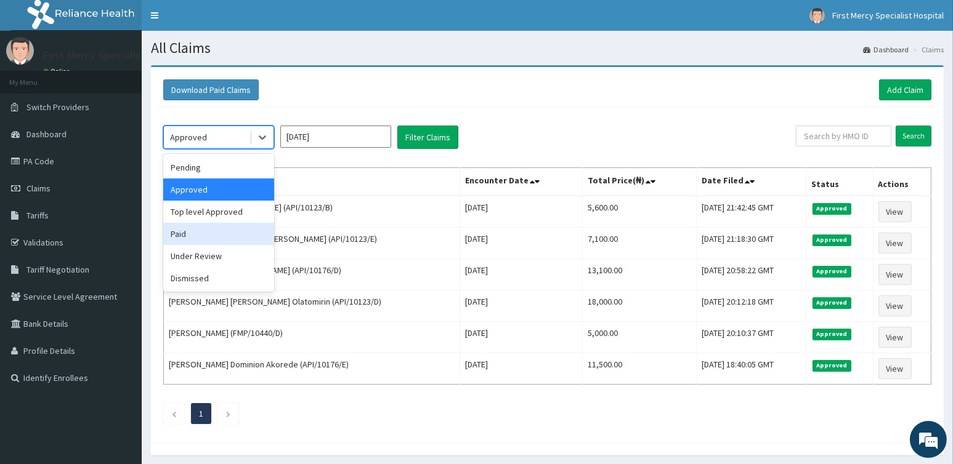  I want to click on p: First Mercy Specialist Hospital, so click(116, 55).